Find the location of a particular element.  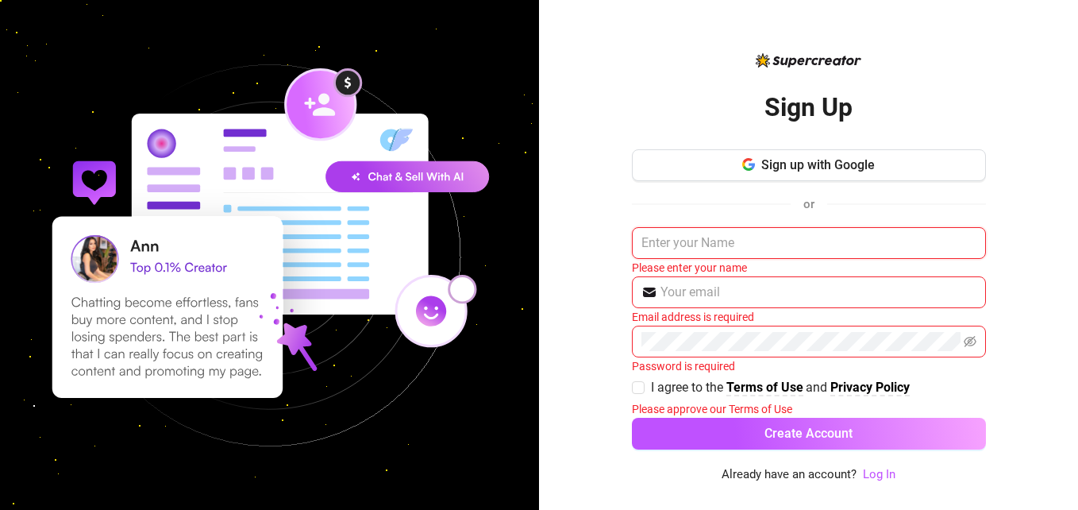

strong: Privacy Policy is located at coordinates (870, 387).